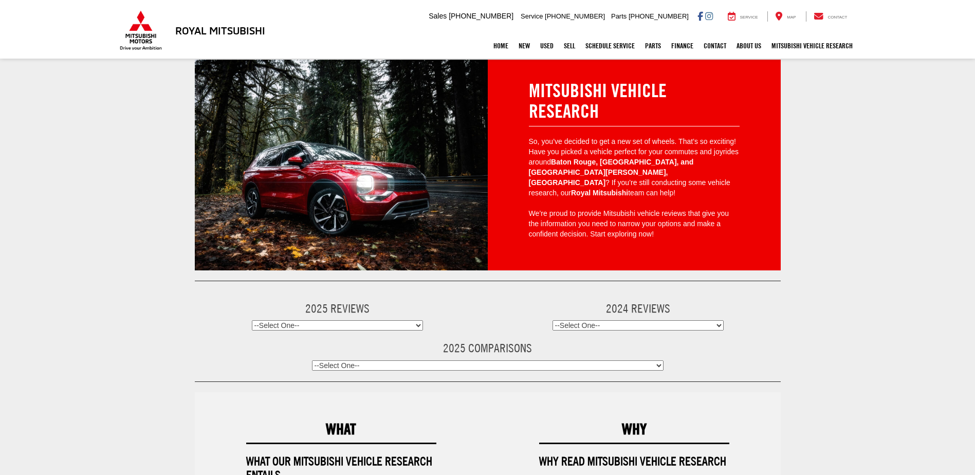  What do you see at coordinates (638, 308) in the screenshot?
I see `h3: 2024 Reviews` at bounding box center [638, 308].